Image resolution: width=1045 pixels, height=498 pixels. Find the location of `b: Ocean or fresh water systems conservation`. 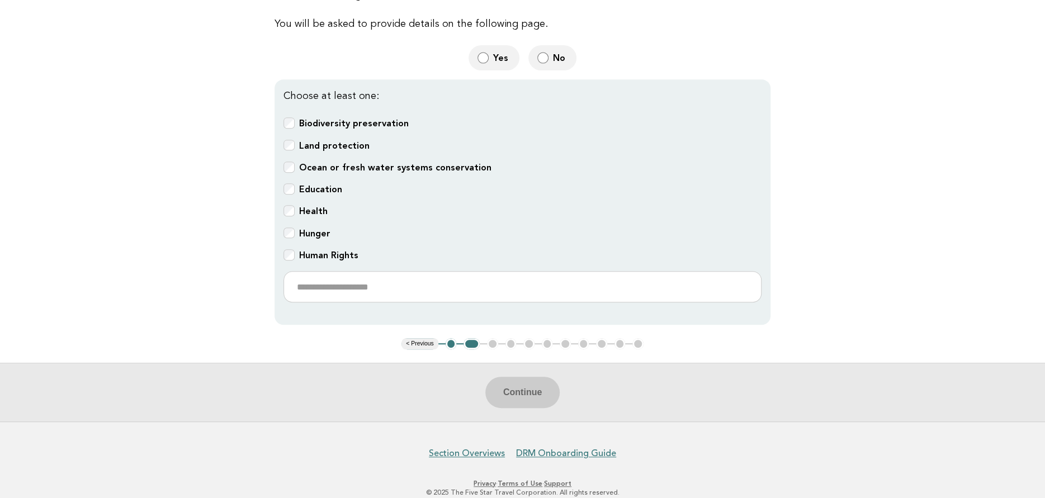

b: Ocean or fresh water systems conservation is located at coordinates (395, 167).